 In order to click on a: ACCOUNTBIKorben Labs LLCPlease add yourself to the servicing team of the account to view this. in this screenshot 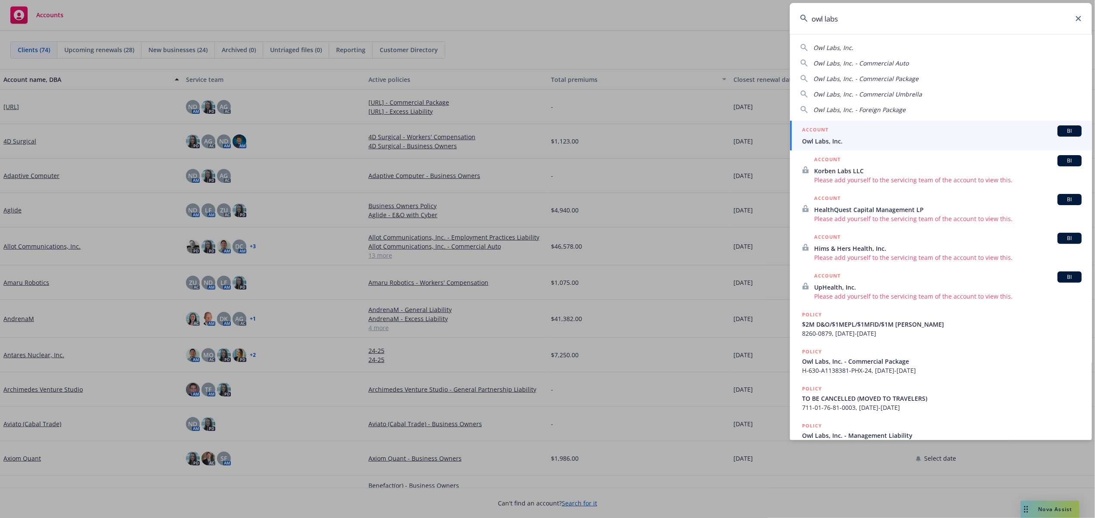, I will do `click(941, 170)`.